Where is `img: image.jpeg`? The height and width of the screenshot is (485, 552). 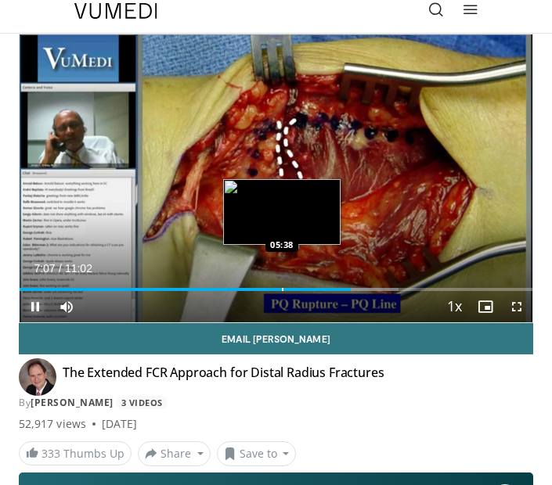
img: image.jpeg is located at coordinates (282, 212).